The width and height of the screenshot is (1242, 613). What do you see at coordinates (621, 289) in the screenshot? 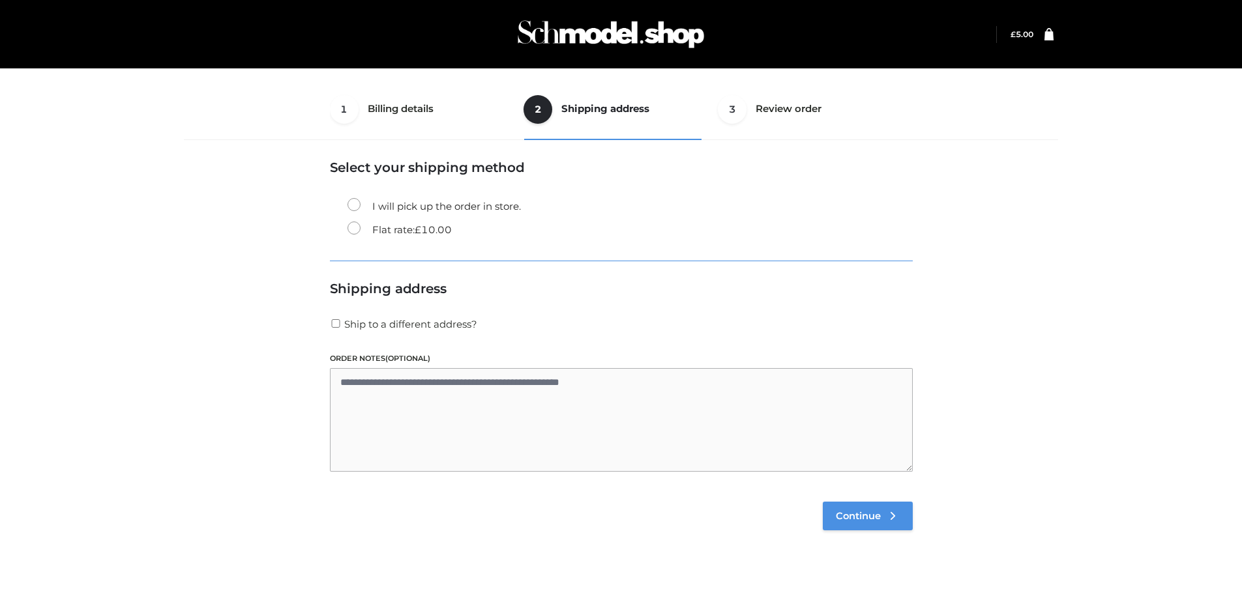
I see `h3: Shipping address` at bounding box center [621, 289].